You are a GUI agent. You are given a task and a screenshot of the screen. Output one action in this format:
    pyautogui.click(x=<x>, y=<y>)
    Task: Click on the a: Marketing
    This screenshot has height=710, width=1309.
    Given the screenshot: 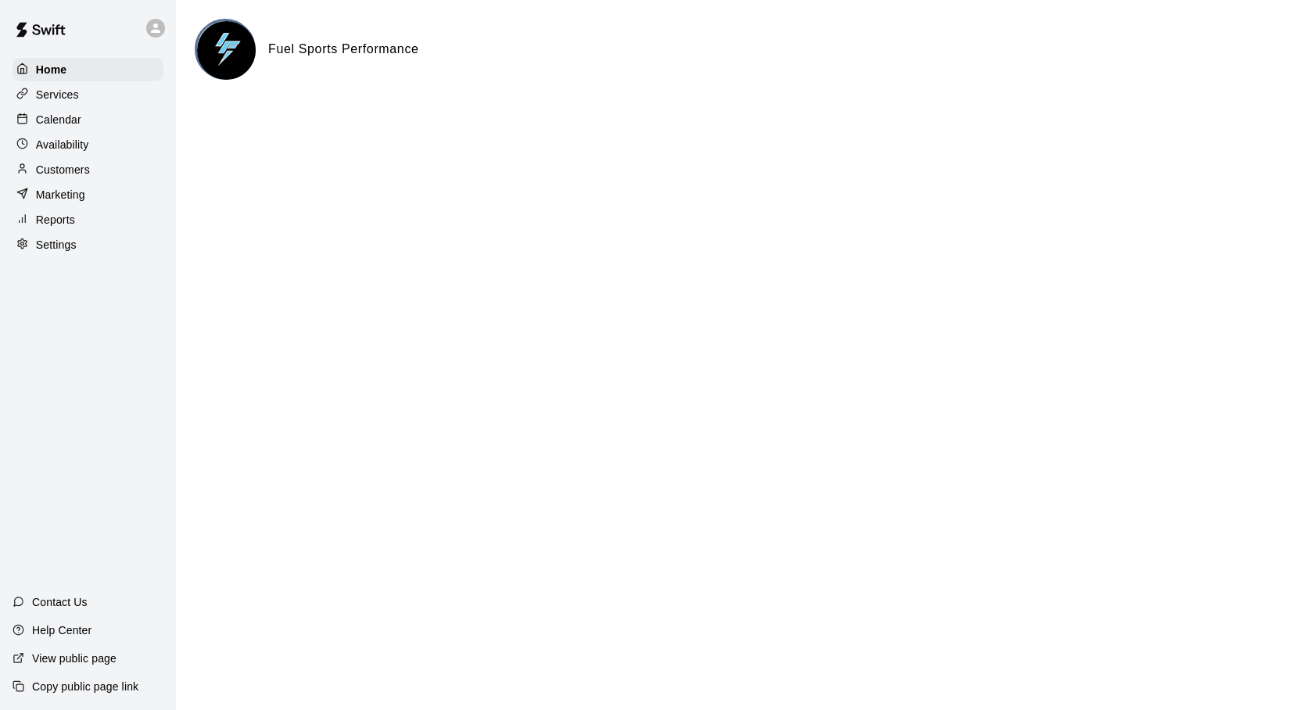 What is the action you would take?
    pyautogui.click(x=88, y=195)
    